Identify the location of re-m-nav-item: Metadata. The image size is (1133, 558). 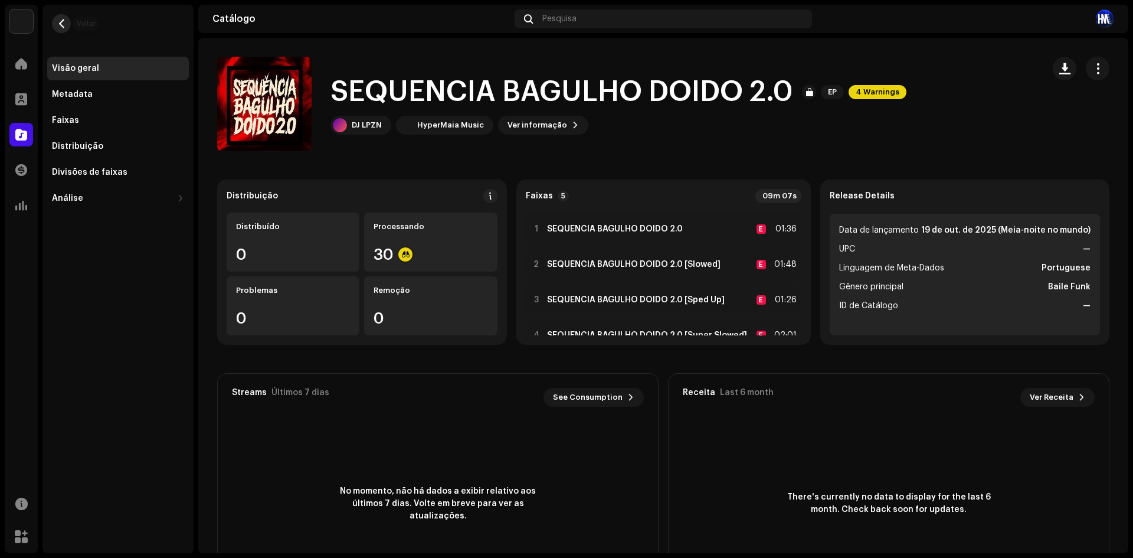
(118, 94).